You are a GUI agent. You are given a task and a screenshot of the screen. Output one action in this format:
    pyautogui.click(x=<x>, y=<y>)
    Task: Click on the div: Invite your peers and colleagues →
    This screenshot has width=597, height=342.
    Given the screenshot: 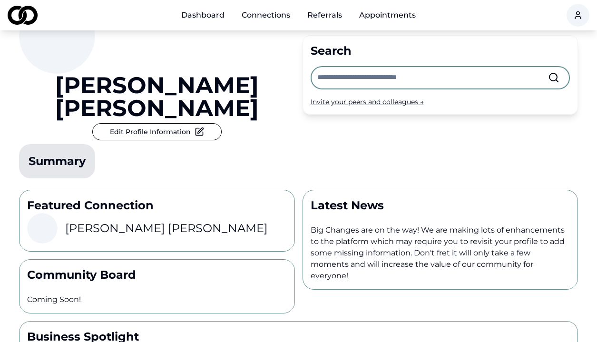 What is the action you would take?
    pyautogui.click(x=440, y=102)
    